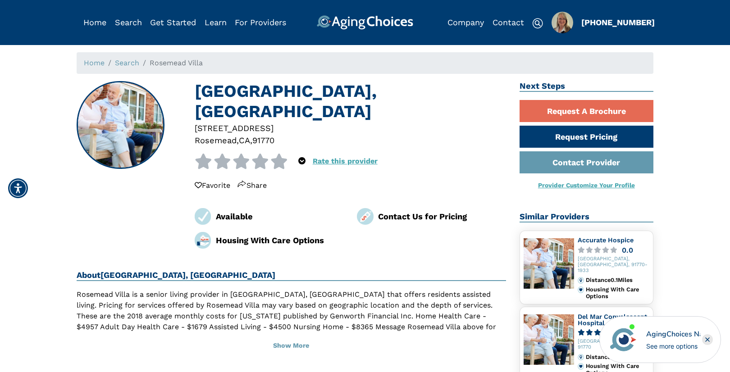 The image size is (730, 372). I want to click on div: Accessibility Menu, so click(18, 188).